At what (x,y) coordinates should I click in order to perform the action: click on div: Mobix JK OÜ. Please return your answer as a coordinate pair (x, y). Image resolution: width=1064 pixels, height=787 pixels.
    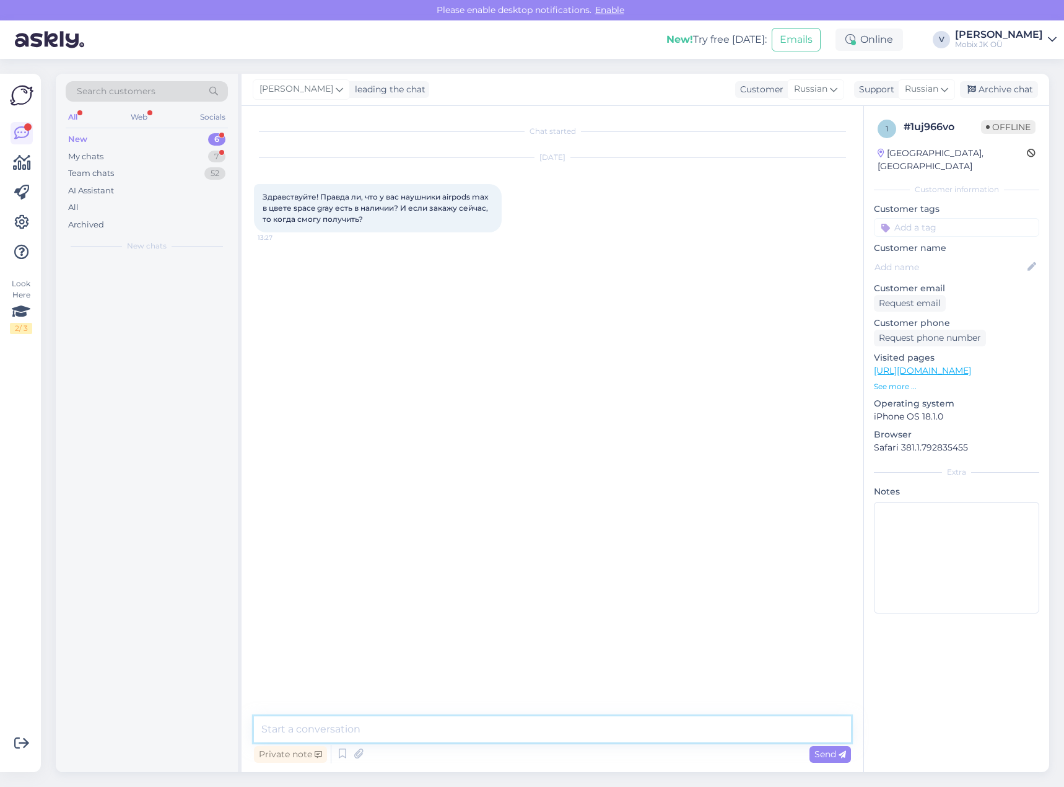
    Looking at the image, I should click on (999, 45).